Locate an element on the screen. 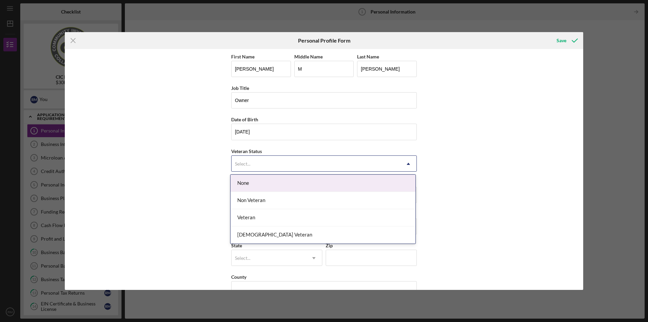  label: Zip is located at coordinates (329, 245).